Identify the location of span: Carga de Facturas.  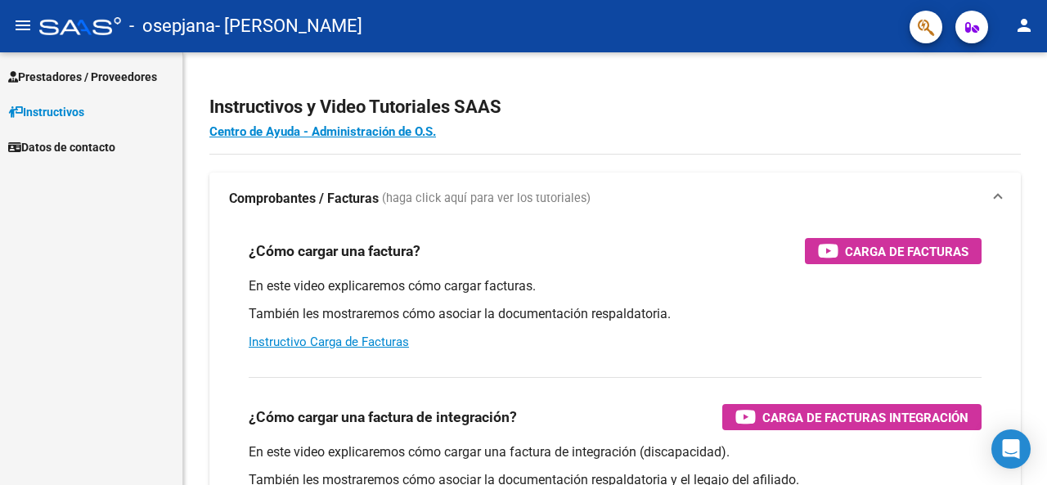
(906, 251).